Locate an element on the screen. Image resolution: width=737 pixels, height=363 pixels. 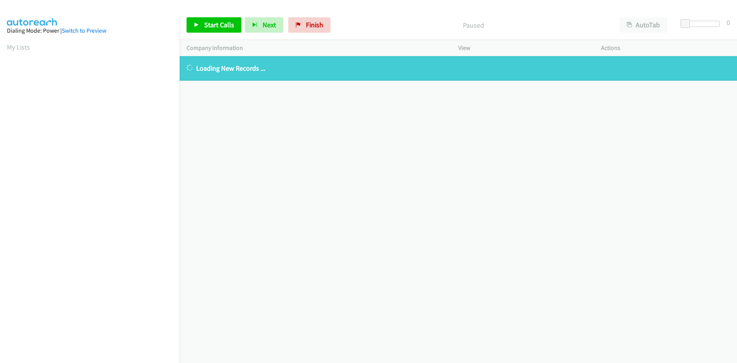
a: Switch to Preview is located at coordinates (84, 30).